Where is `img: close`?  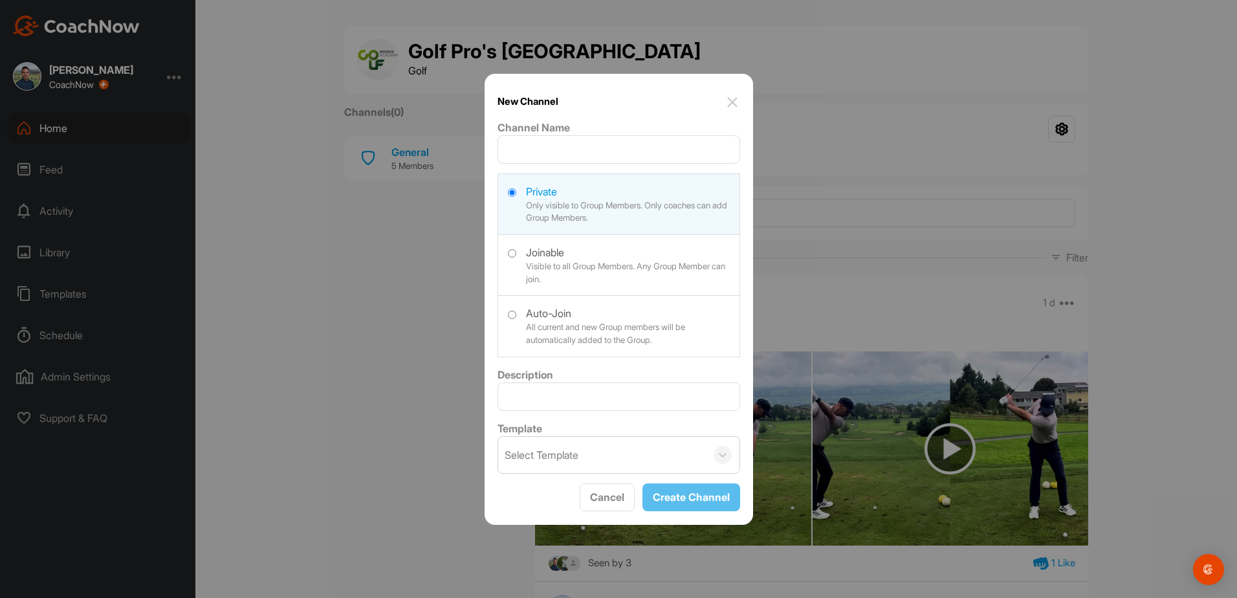
img: close is located at coordinates (732, 102).